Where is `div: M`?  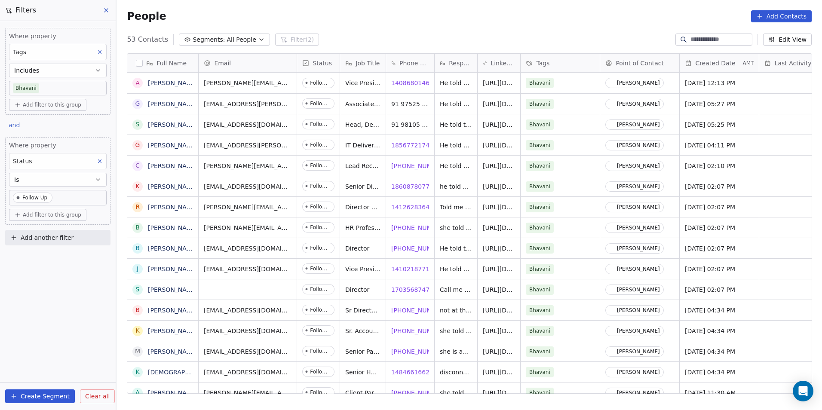
div: M is located at coordinates (138, 351).